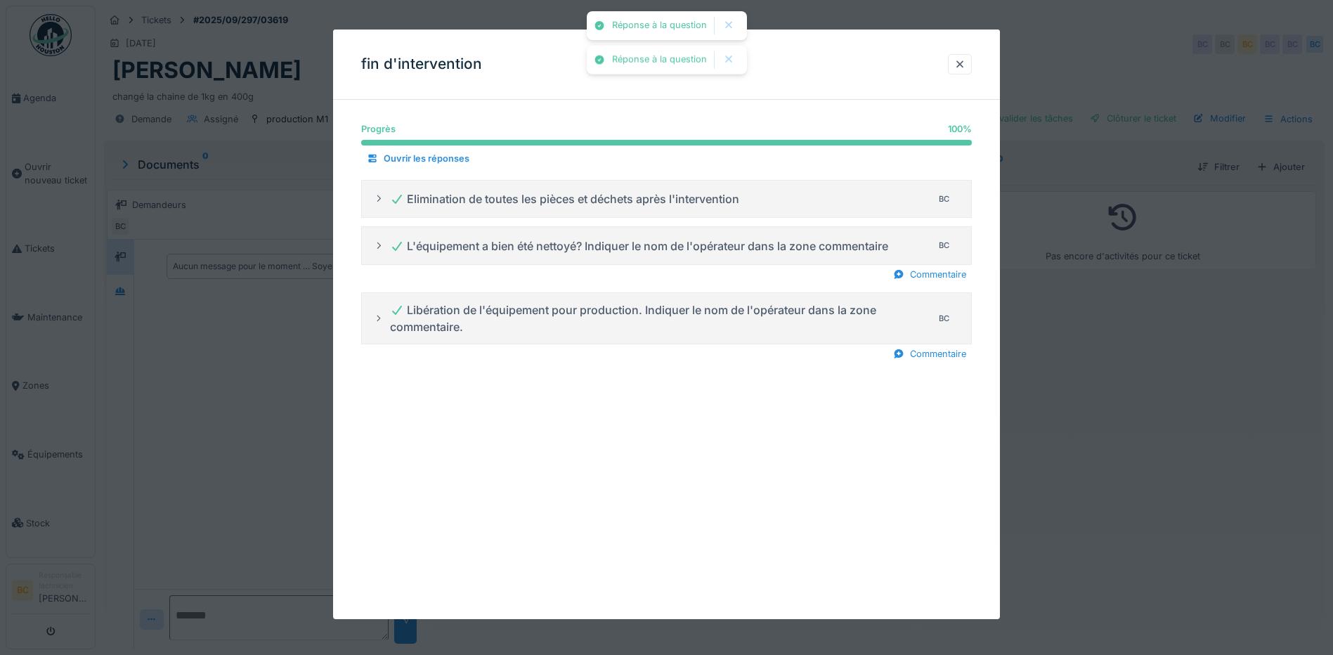  What do you see at coordinates (666, 199) in the screenshot?
I see `summary: Elimination de toutes les pièces et déchets après l'interventionBC` at bounding box center [666, 199].